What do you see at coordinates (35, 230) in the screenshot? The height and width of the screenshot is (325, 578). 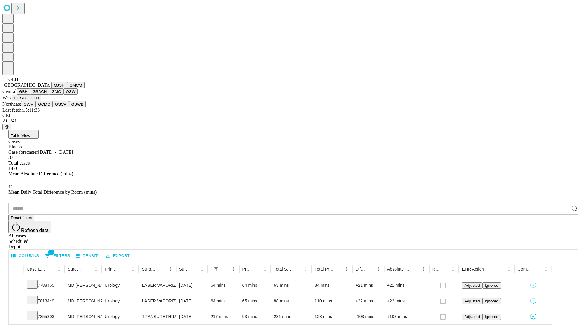 I see `span: Refresh data` at bounding box center [35, 230].